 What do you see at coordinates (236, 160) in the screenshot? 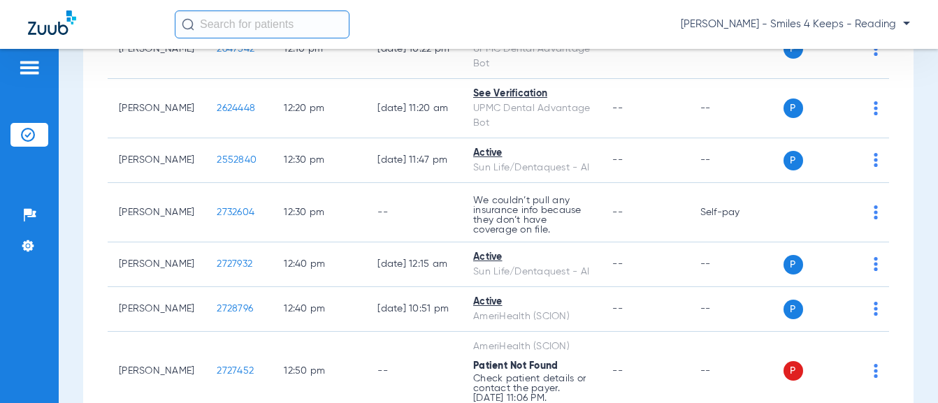
I see `span: 2552840` at bounding box center [236, 160].